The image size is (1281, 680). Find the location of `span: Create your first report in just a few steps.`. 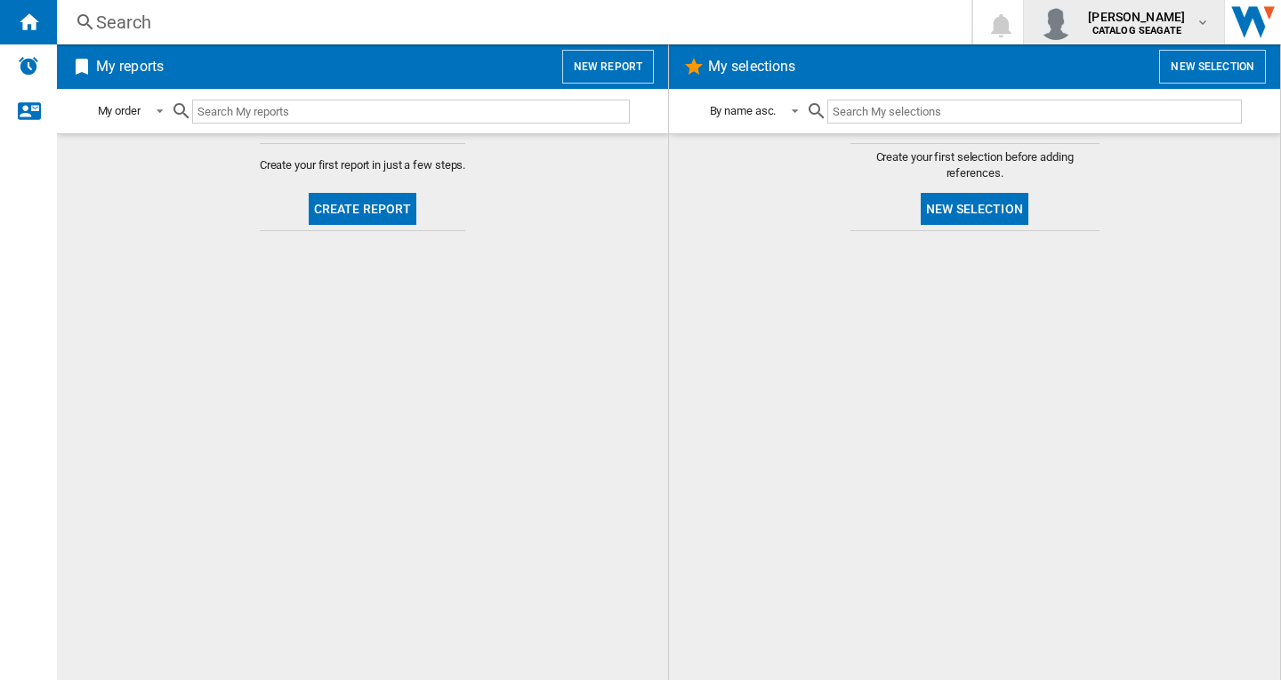

span: Create your first report in just a few steps. is located at coordinates (363, 165).